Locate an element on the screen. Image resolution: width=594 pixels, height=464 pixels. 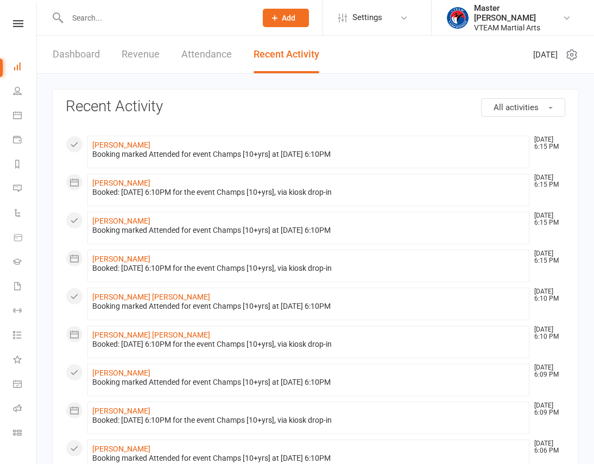
a: People is located at coordinates (25, 92).